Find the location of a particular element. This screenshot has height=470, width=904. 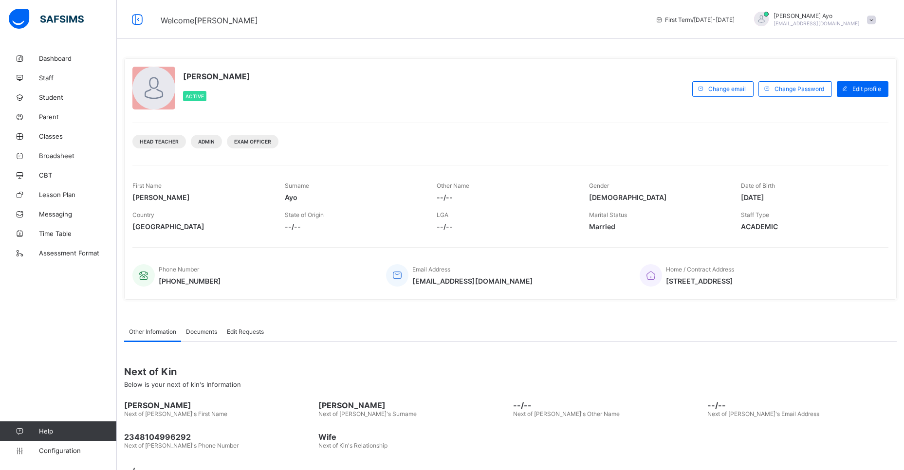

span: Marital Status is located at coordinates (608, 215).